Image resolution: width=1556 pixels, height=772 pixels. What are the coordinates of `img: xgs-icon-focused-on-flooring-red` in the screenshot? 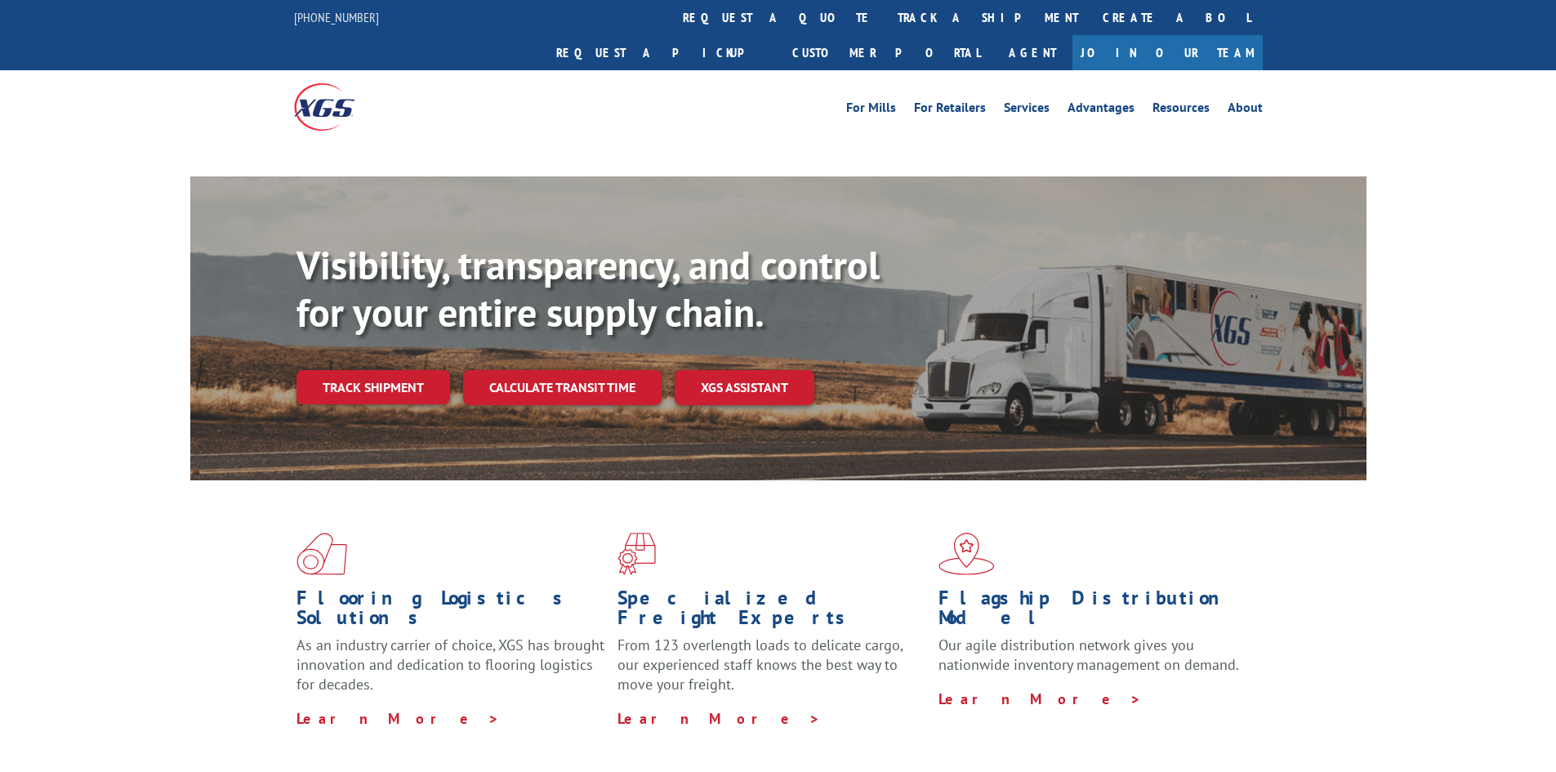 It's located at (636, 554).